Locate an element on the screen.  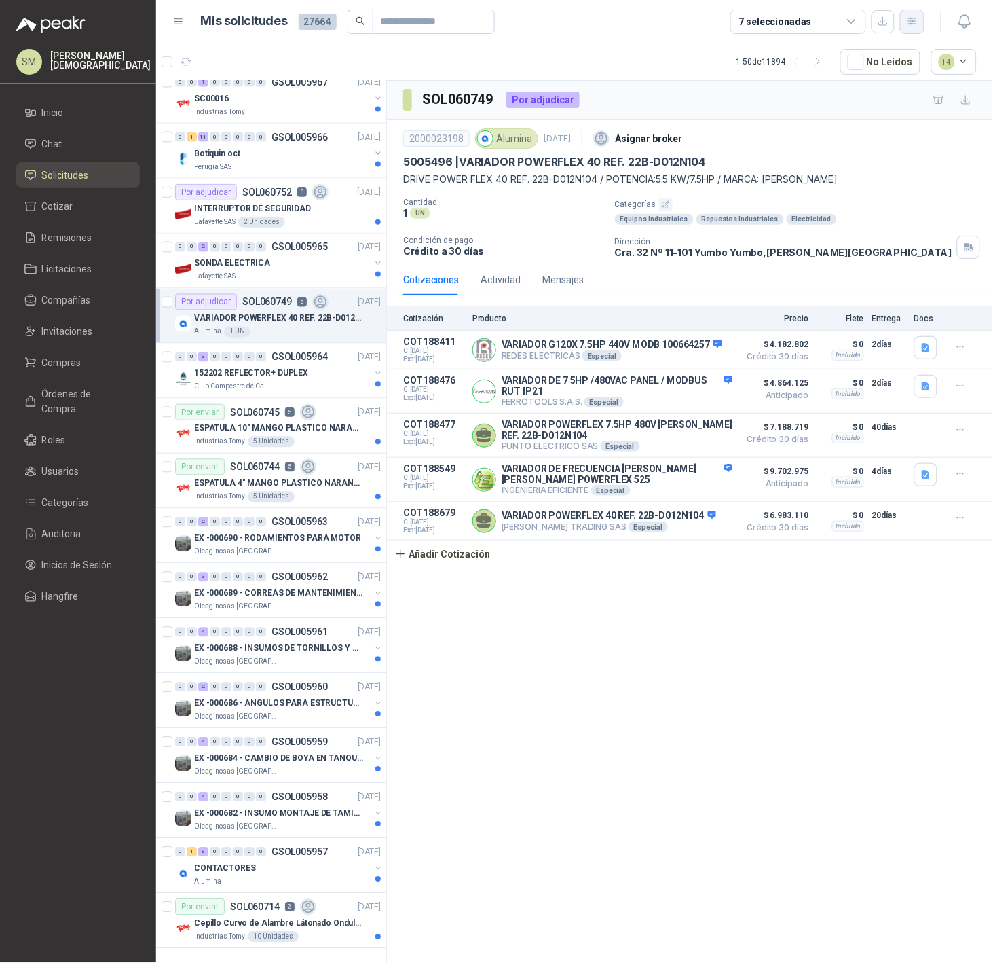
span: Inicios de Sesión is located at coordinates (77, 565).